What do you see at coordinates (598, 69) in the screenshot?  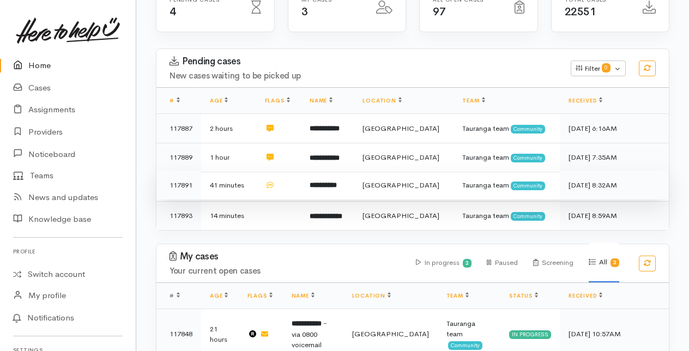 I see `button: Filter0` at bounding box center [598, 69].